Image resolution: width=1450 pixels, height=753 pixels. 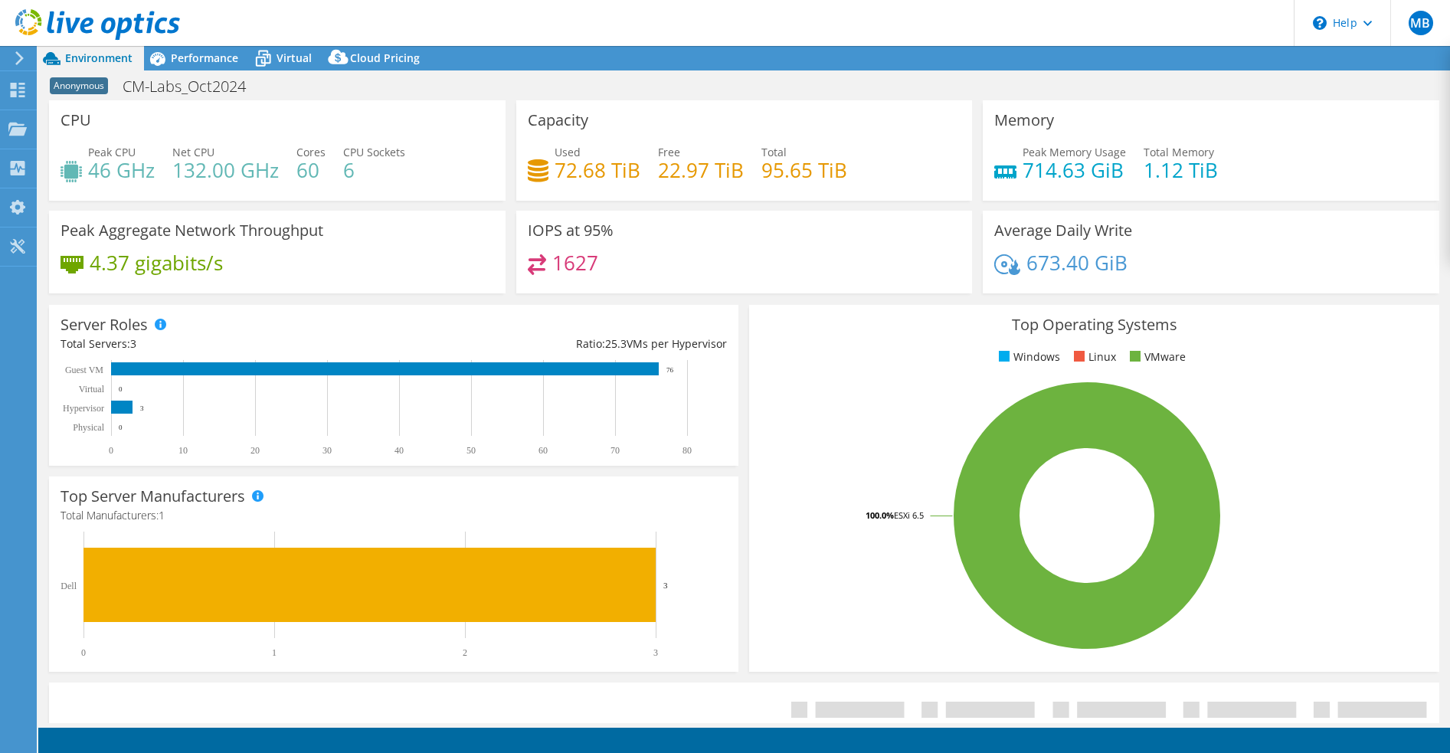 What do you see at coordinates (701, 170) in the screenshot?
I see `h4: 22.97 TiB` at bounding box center [701, 170].